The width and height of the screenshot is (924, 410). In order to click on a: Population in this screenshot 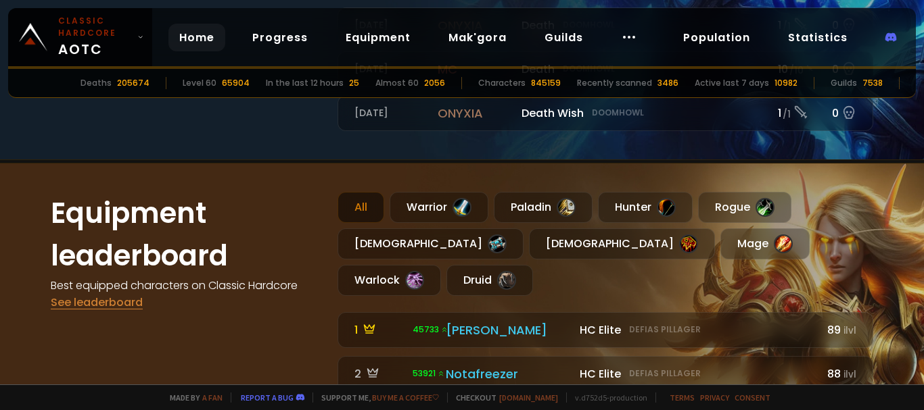, I will do `click(716, 37)`.